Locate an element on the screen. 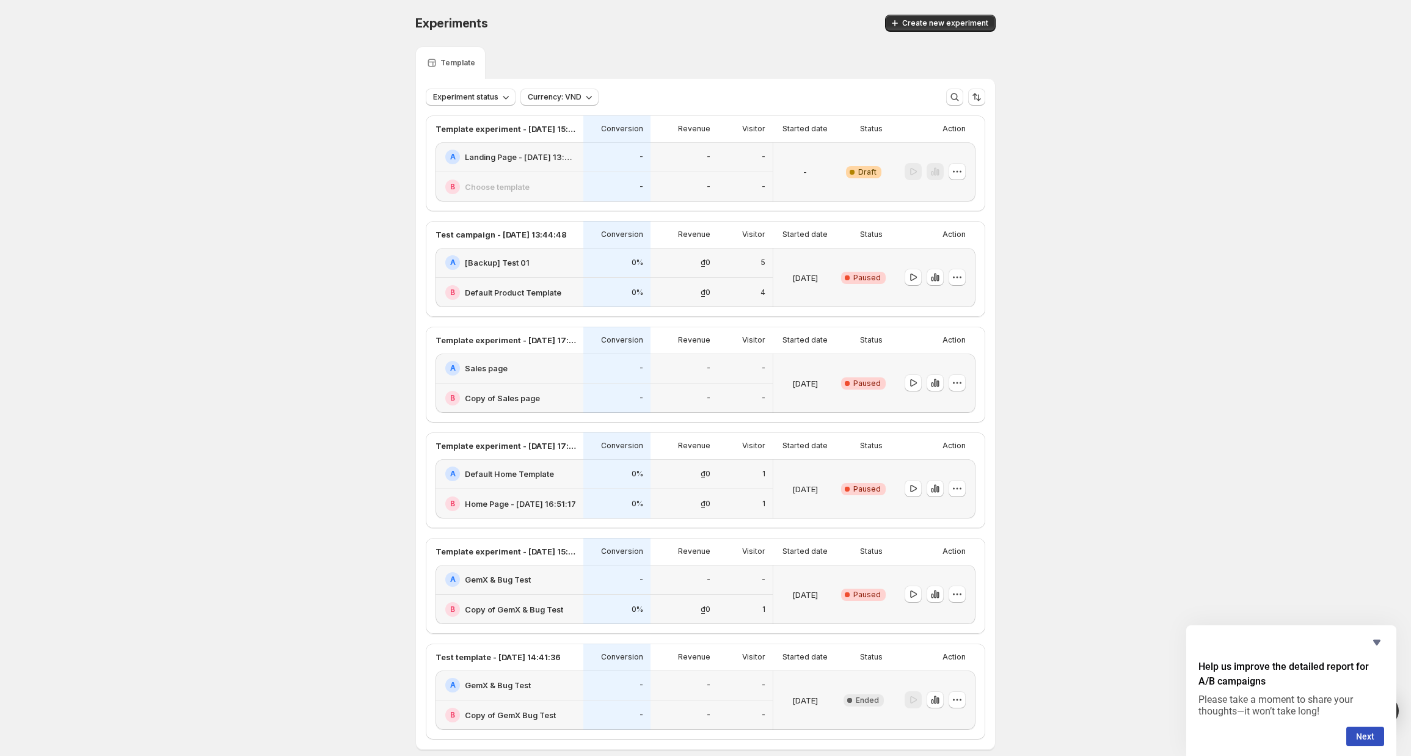 This screenshot has width=1411, height=756. button: Sort the results is located at coordinates (976, 97).